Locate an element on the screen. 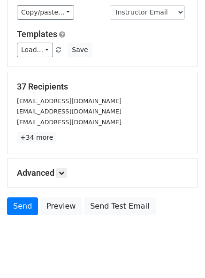 This screenshot has height=278, width=205. a: Send Test Email is located at coordinates (119, 206).